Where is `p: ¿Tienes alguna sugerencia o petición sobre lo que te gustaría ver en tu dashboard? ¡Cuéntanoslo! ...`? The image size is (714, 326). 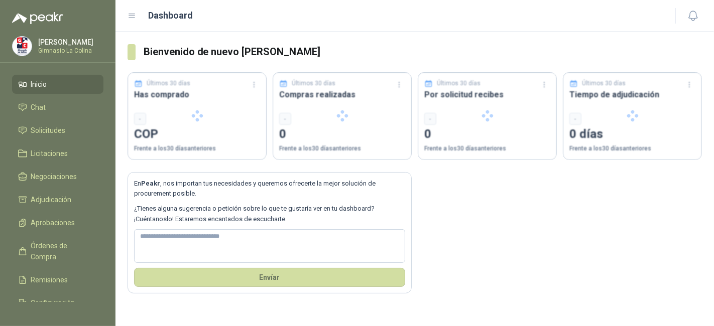
p: ¿Tienes alguna sugerencia o petición sobre lo que te gustaría ver en tu dashboard? ¡Cuéntanoslo! ... is located at coordinates (270, 214).